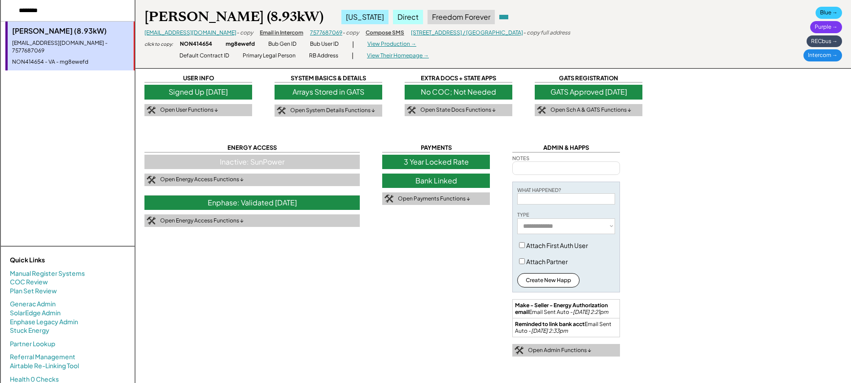  What do you see at coordinates (566, 148) in the screenshot?
I see `div: ADMIN & HAPPS` at bounding box center [566, 148].